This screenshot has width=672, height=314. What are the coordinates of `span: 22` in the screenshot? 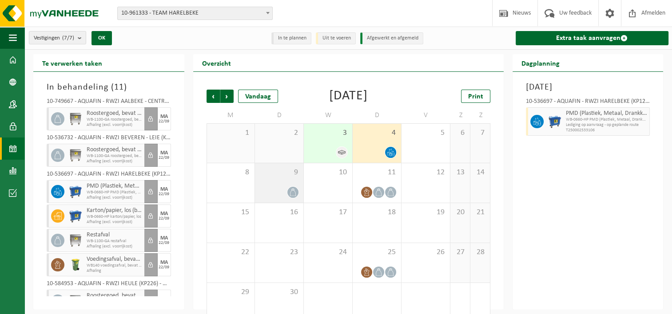 It's located at (231, 253).